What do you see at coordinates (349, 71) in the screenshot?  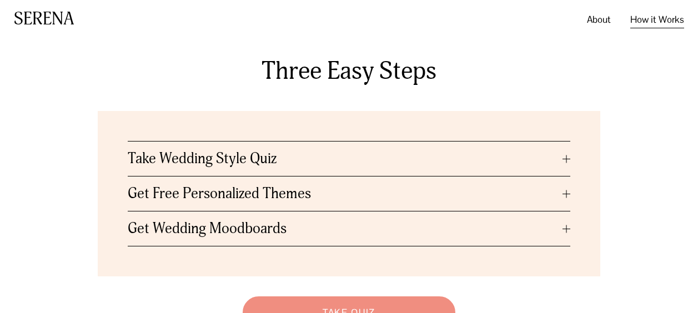 I see `h3: Three Easy Steps` at bounding box center [349, 71].